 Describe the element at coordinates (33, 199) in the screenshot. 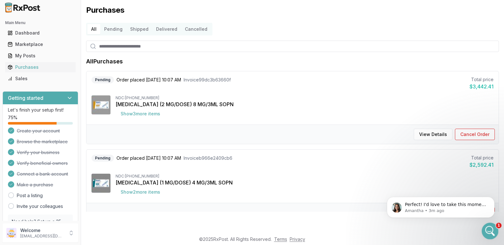

I see `button: Upload attachment` at that location.